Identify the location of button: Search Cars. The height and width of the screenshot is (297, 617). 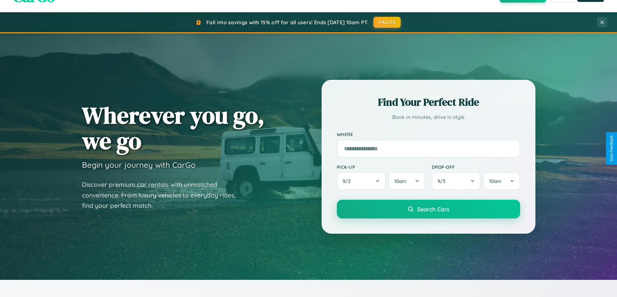
(428, 209).